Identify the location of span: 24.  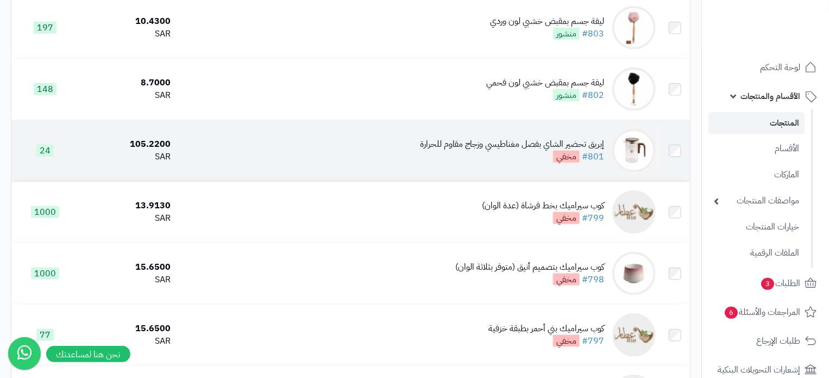
(45, 151).